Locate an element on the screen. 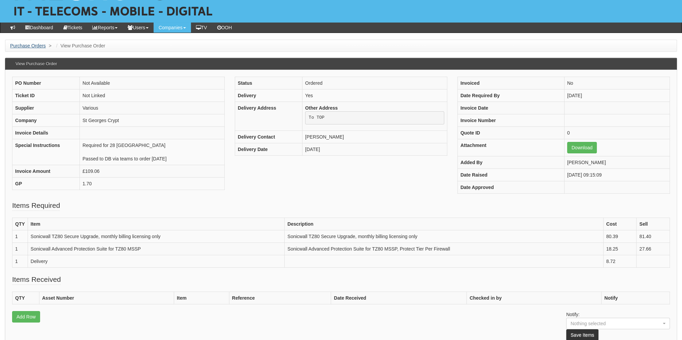 This screenshot has width=682, height=340. a: Purchase Orders is located at coordinates (28, 46).